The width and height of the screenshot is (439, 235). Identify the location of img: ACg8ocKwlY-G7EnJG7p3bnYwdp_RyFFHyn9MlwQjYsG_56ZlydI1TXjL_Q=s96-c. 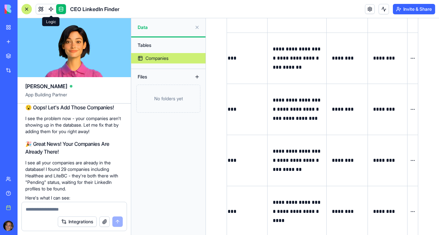
(8, 226).